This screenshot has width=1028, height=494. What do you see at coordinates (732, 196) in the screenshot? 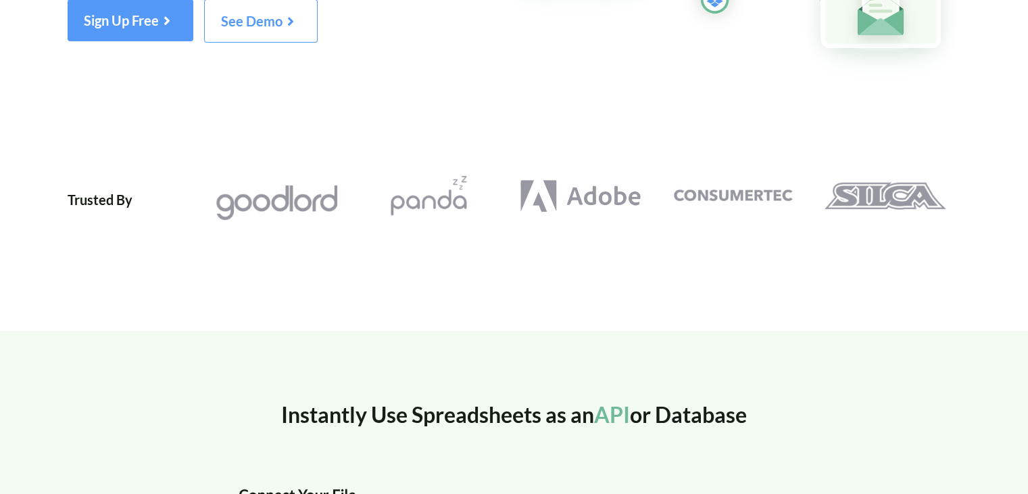
I see `a: Consumertec Logo` at bounding box center [732, 196].